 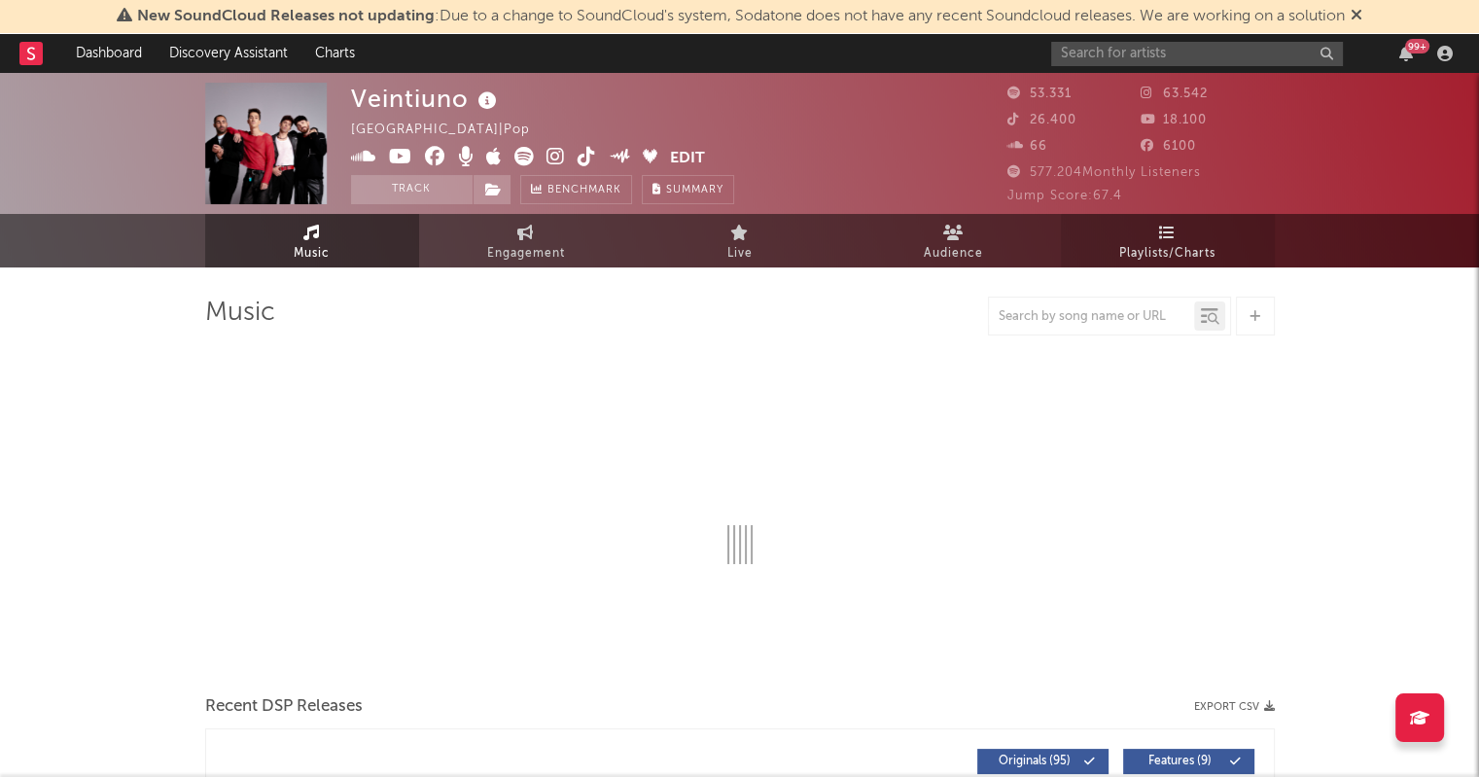 I want to click on div: 99 +, so click(x=1417, y=46).